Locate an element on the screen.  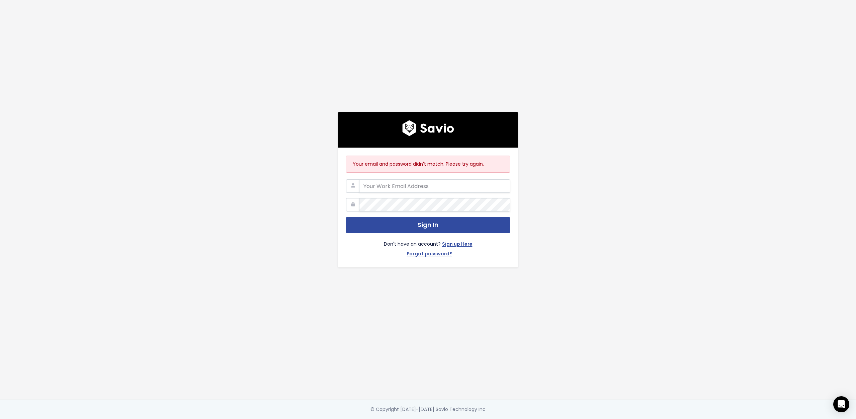
a: Sign up Here is located at coordinates (457, 244).